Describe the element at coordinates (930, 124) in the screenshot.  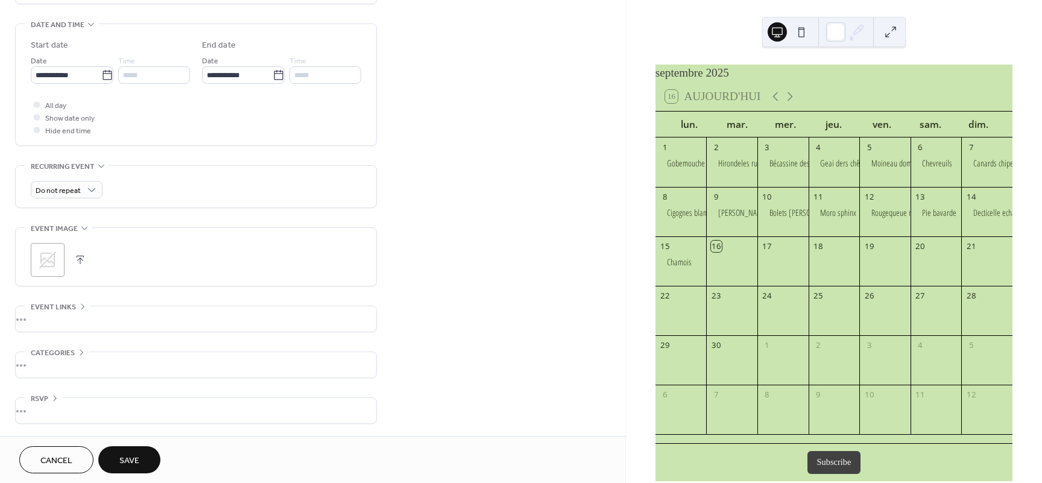
I see `div: sam.` at that location.